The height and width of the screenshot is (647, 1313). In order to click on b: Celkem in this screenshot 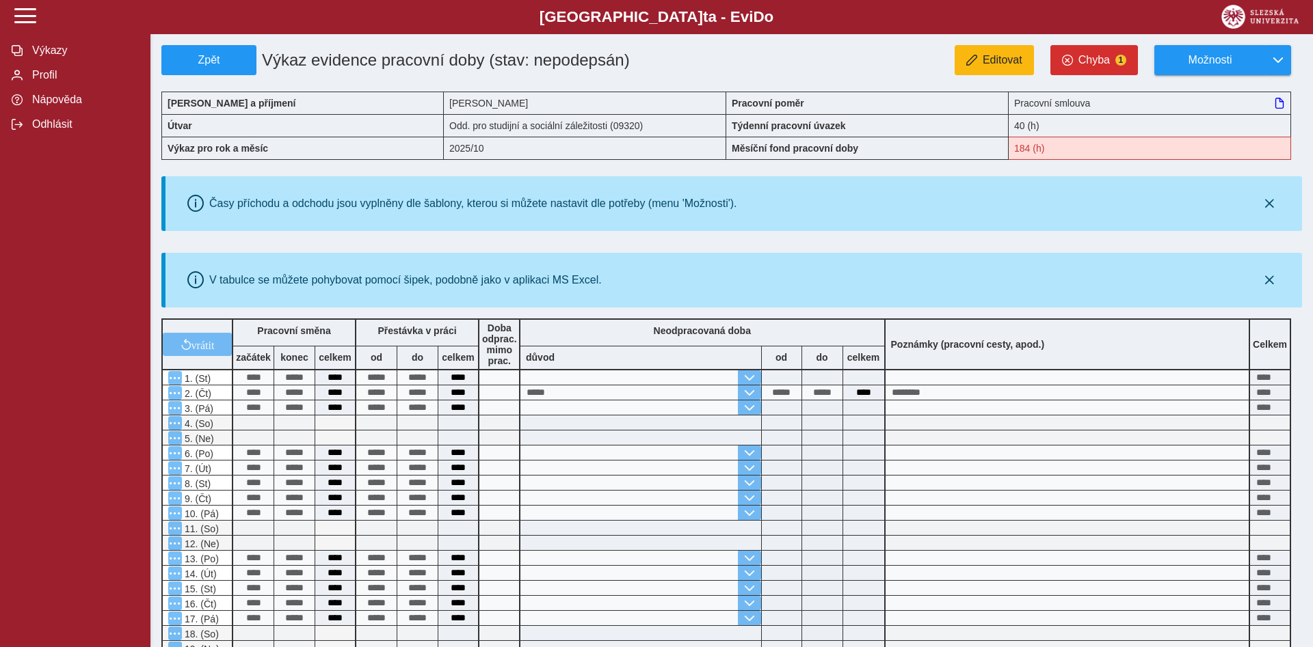, I will do `click(1270, 345)`.